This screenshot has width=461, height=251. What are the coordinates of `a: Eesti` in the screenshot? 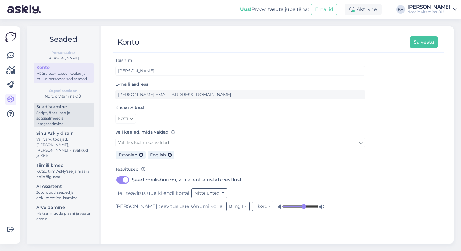 It's located at (126, 119).